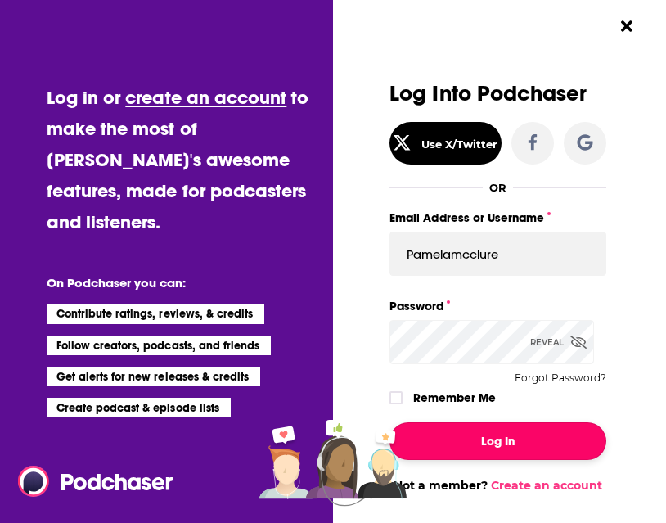  I want to click on div: Use X/Twitter, so click(460, 144).